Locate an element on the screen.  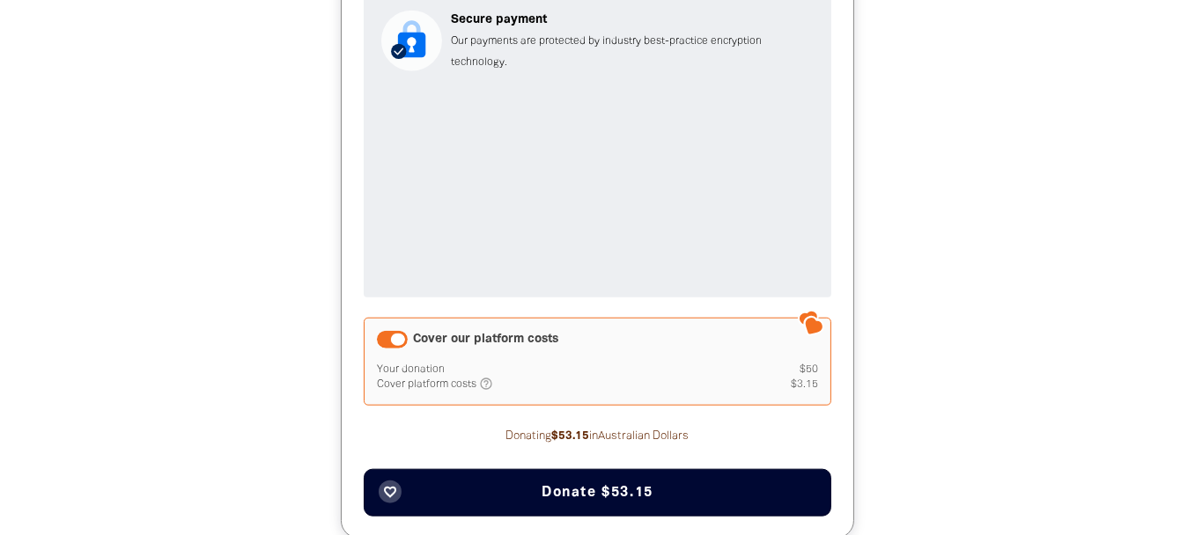
span: Donate $53.15 is located at coordinates (597, 493).